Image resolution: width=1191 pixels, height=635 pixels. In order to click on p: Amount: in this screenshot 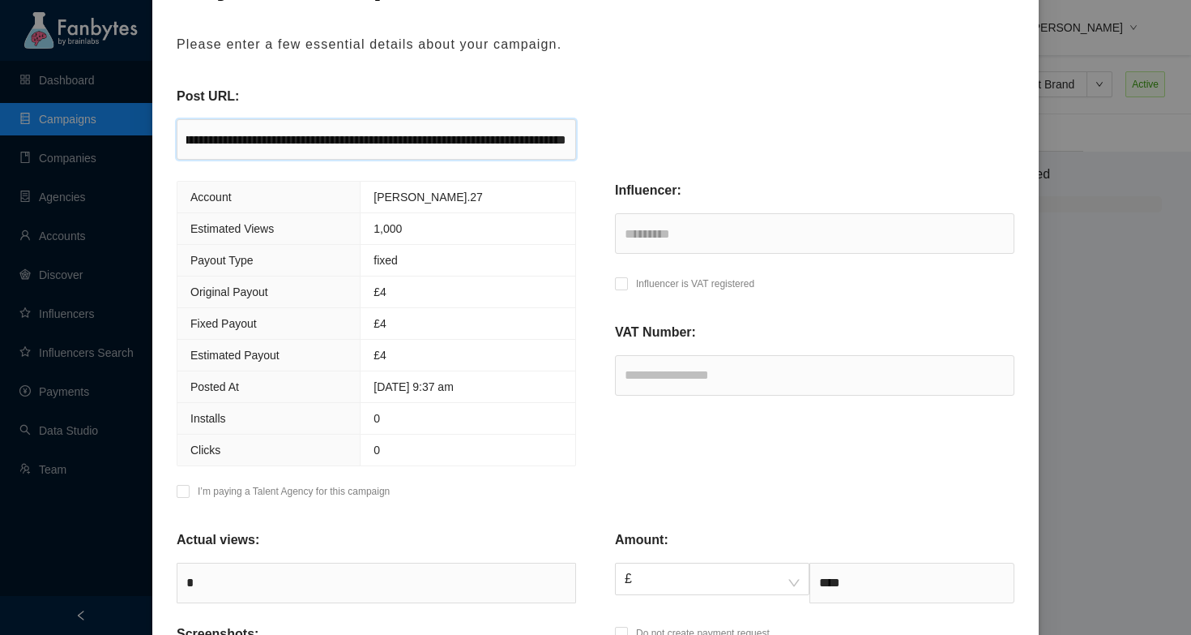, I will do `click(642, 540)`.